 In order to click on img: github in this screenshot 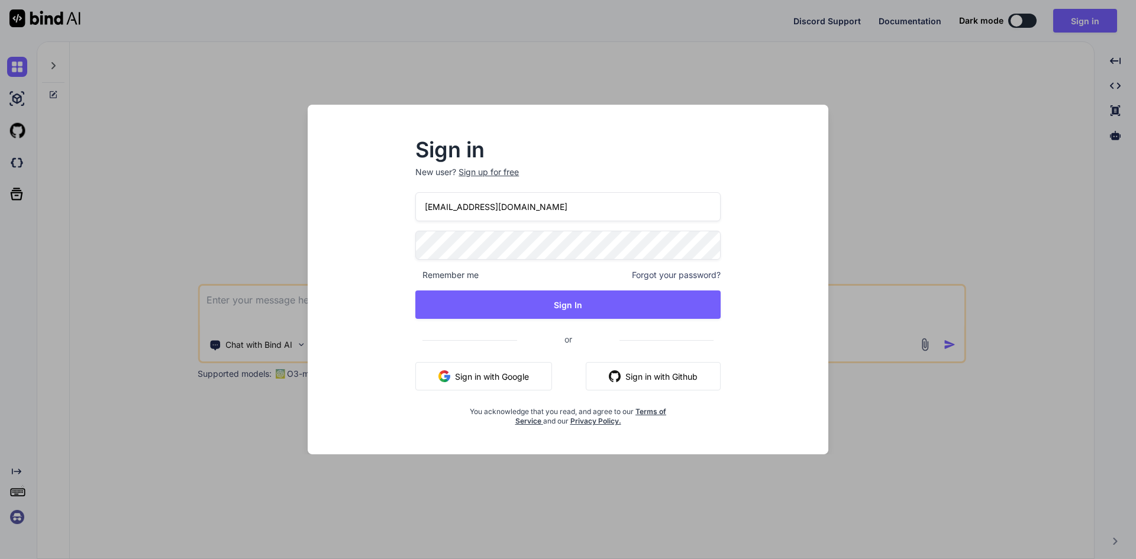, I will do `click(615, 376)`.